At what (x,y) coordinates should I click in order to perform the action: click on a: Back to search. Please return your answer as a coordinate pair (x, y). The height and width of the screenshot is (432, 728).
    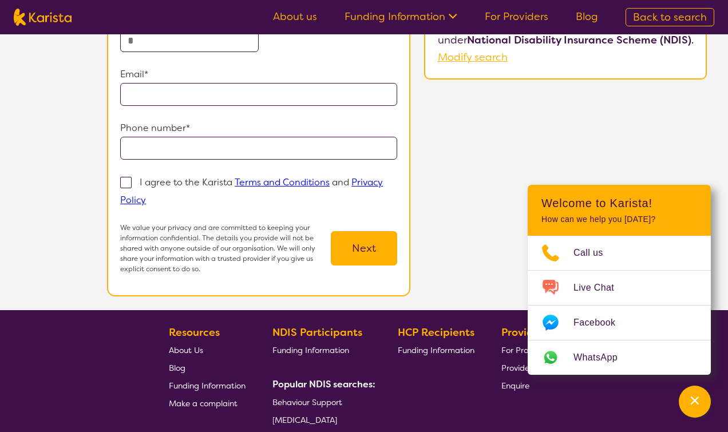
    Looking at the image, I should click on (670, 17).